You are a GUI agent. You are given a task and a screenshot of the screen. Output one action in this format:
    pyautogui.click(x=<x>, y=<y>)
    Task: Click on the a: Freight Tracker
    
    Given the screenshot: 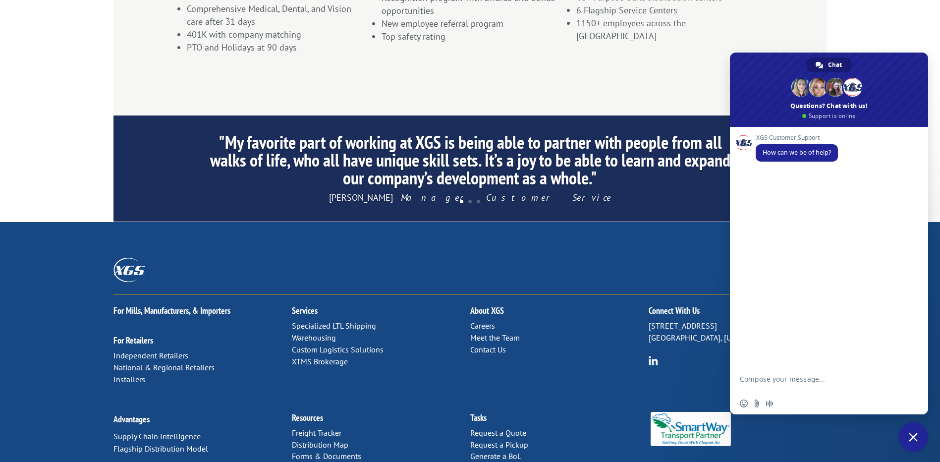 What is the action you would take?
    pyautogui.click(x=317, y=433)
    